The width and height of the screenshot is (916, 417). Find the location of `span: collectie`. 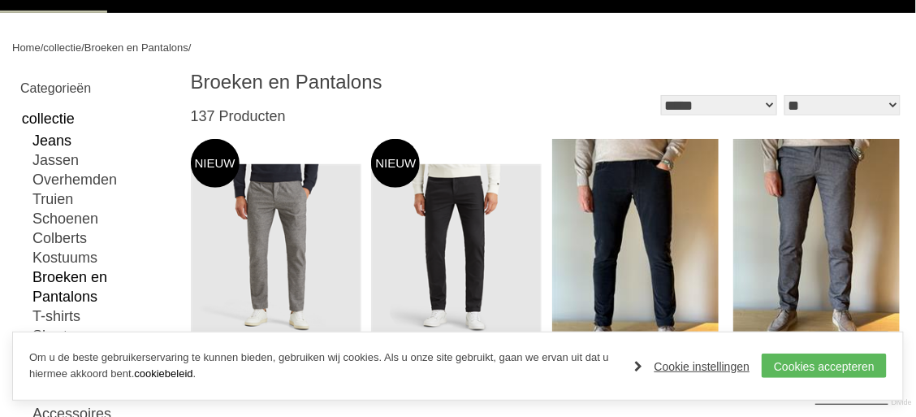

span: collectie is located at coordinates (62, 47).